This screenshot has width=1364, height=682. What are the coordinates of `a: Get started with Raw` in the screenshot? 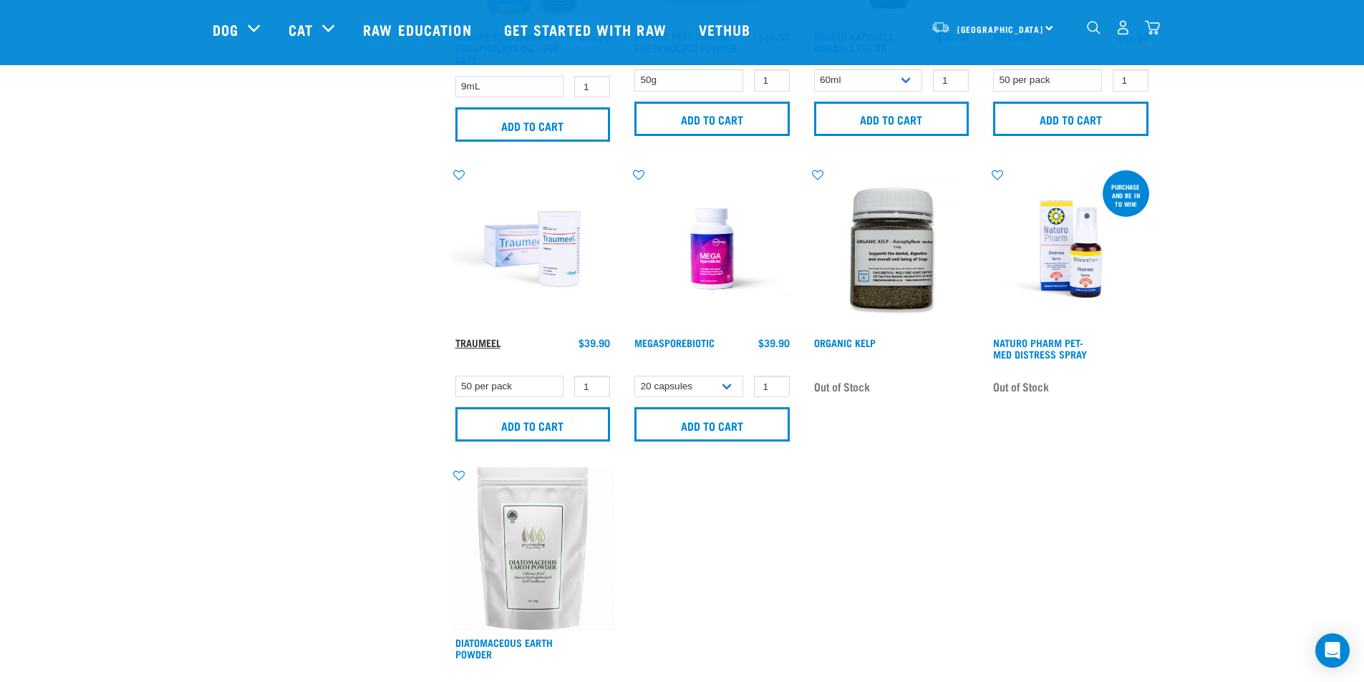 It's located at (587, 29).